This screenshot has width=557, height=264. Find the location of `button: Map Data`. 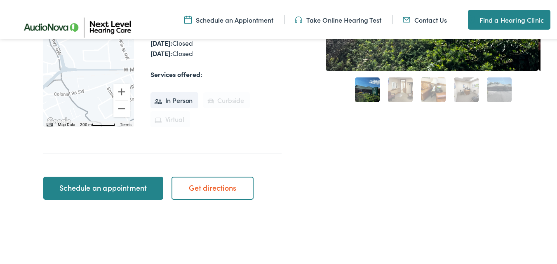

button: Map Data is located at coordinates (66, 123).